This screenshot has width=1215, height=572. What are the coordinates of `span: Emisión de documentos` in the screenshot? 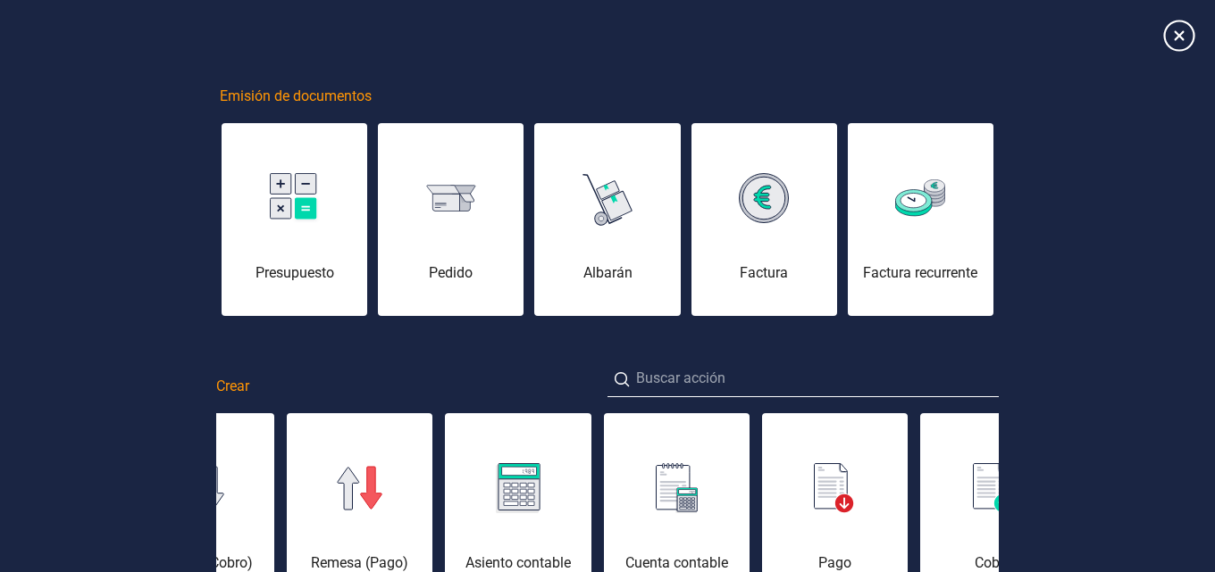 It's located at (296, 96).